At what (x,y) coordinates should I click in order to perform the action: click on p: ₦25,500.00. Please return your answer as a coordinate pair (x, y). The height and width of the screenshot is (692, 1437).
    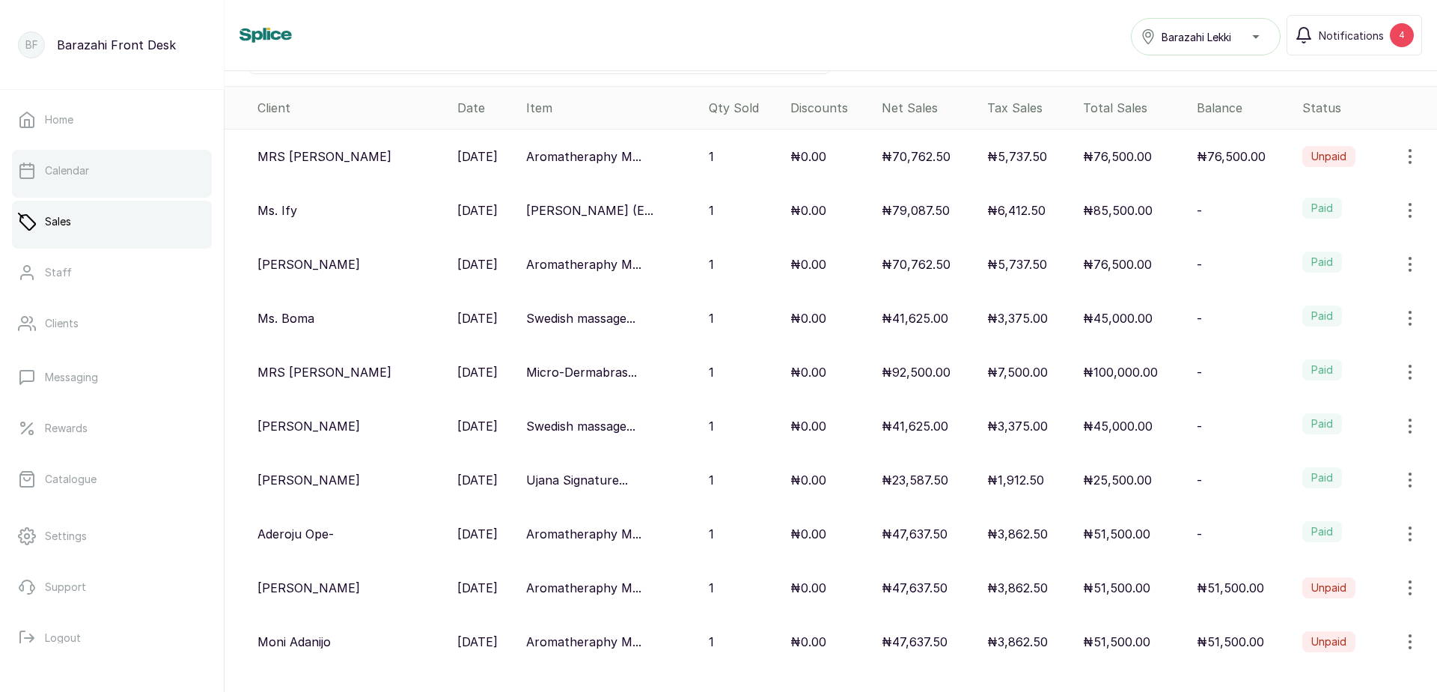
    Looking at the image, I should click on (1117, 480).